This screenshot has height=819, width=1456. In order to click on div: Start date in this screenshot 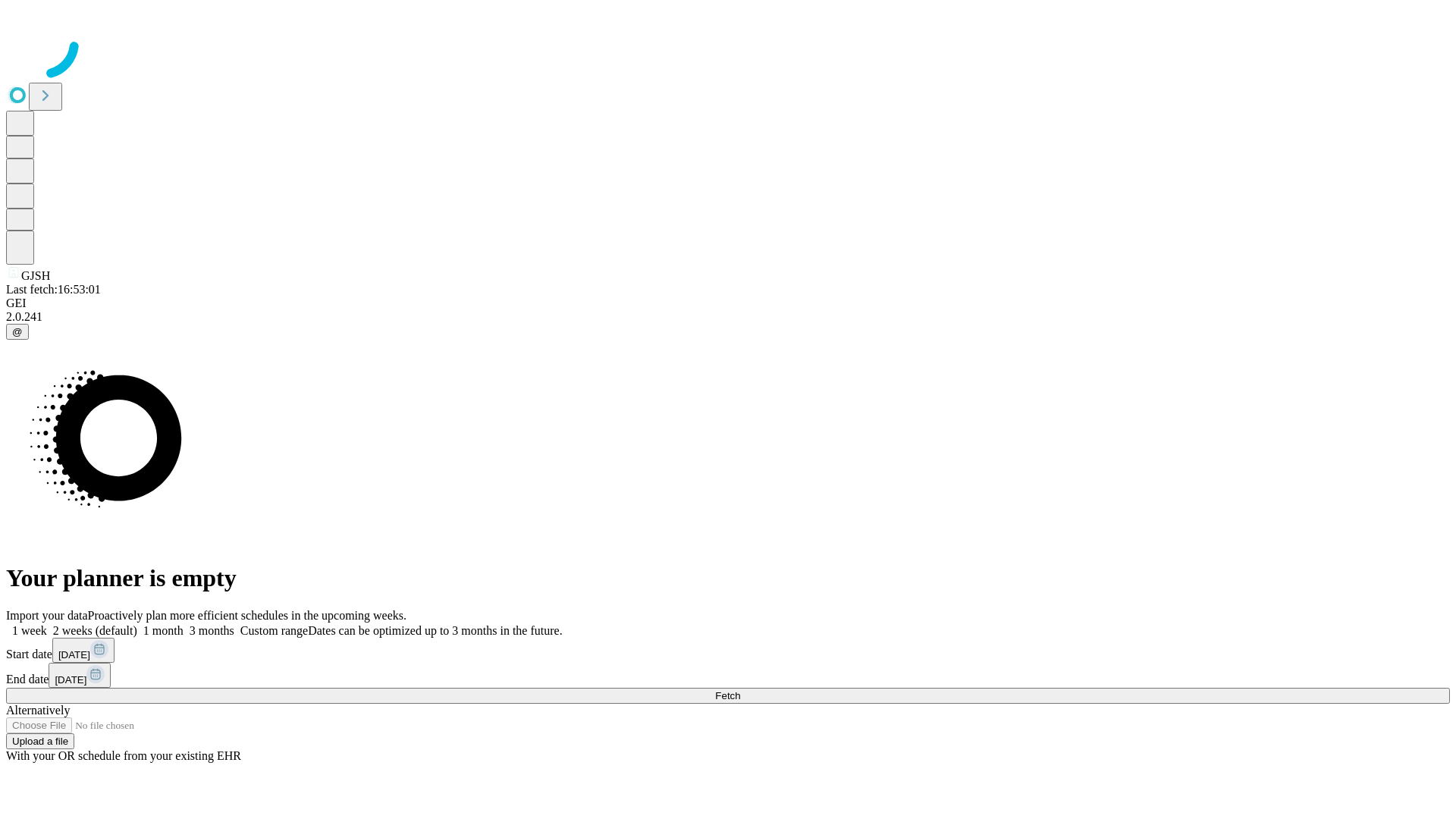, I will do `click(728, 650)`.